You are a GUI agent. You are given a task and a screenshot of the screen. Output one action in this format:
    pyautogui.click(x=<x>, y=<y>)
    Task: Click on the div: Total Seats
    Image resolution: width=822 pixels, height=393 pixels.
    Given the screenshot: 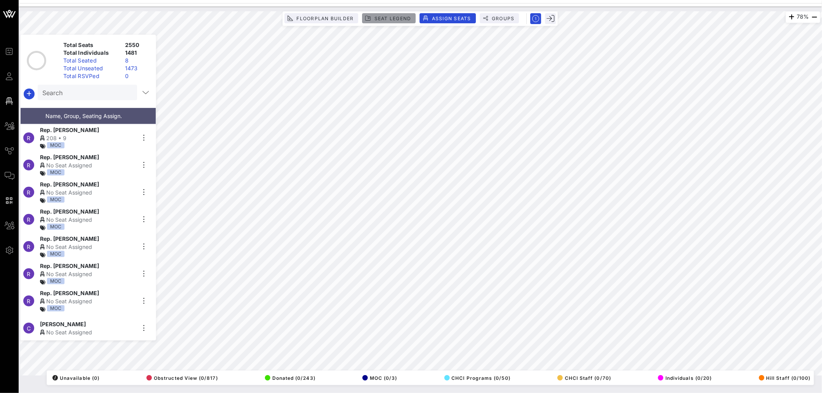 What is the action you would take?
    pyautogui.click(x=91, y=45)
    